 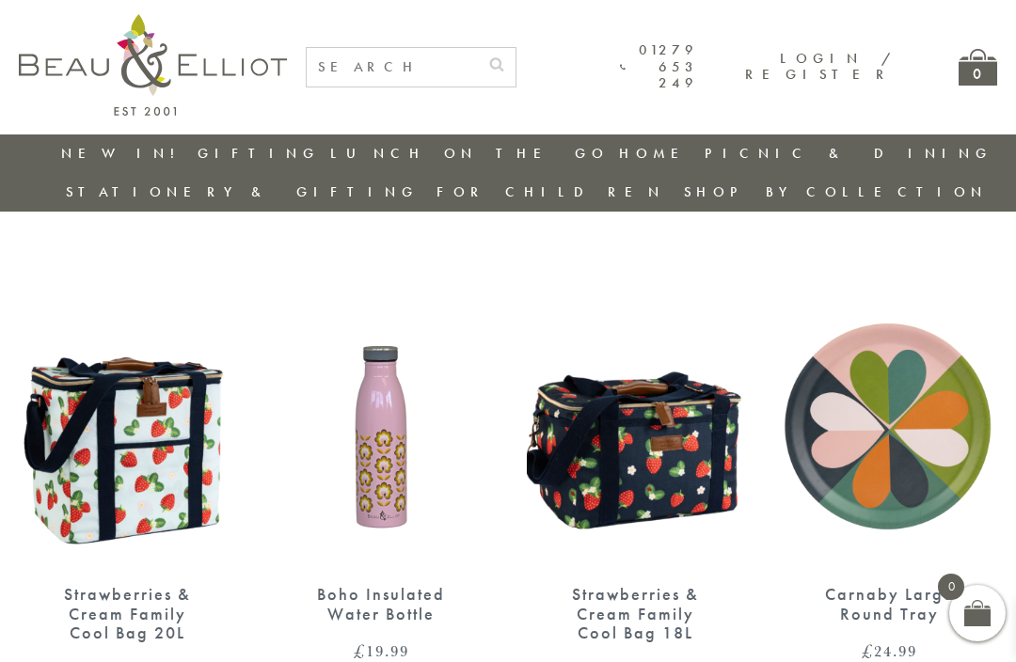 What do you see at coordinates (818, 66) in the screenshot?
I see `a: Login / Register` at bounding box center [818, 66].